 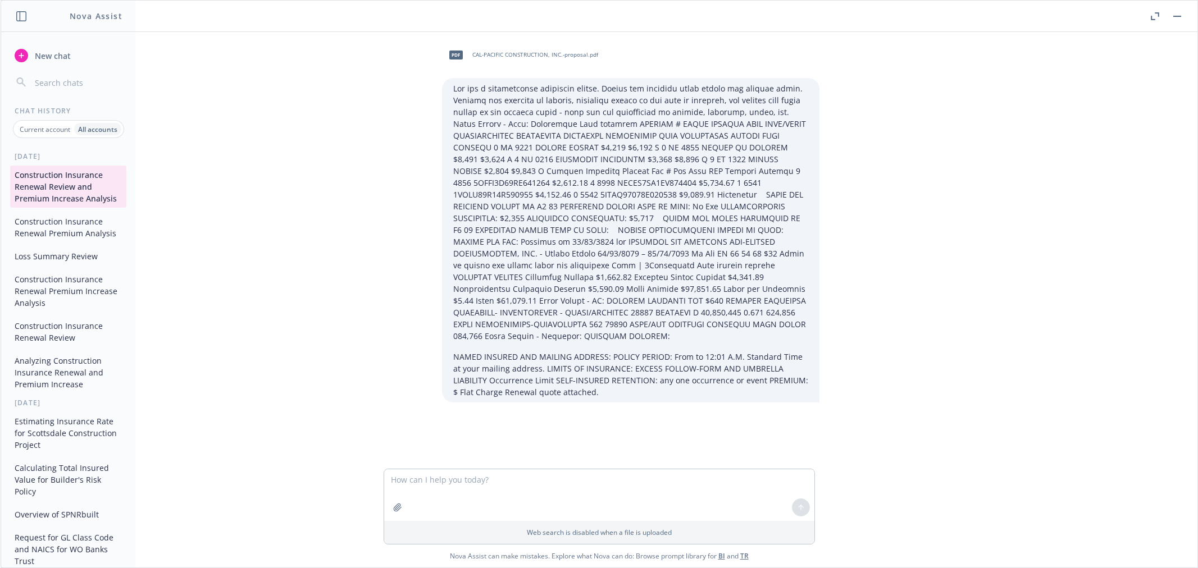 I want to click on p: Current account, so click(x=45, y=129).